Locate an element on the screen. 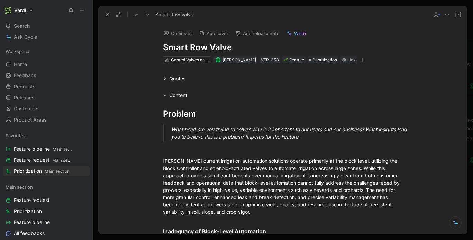 The height and width of the screenshot is (240, 473). button: Add cover is located at coordinates (214, 33).